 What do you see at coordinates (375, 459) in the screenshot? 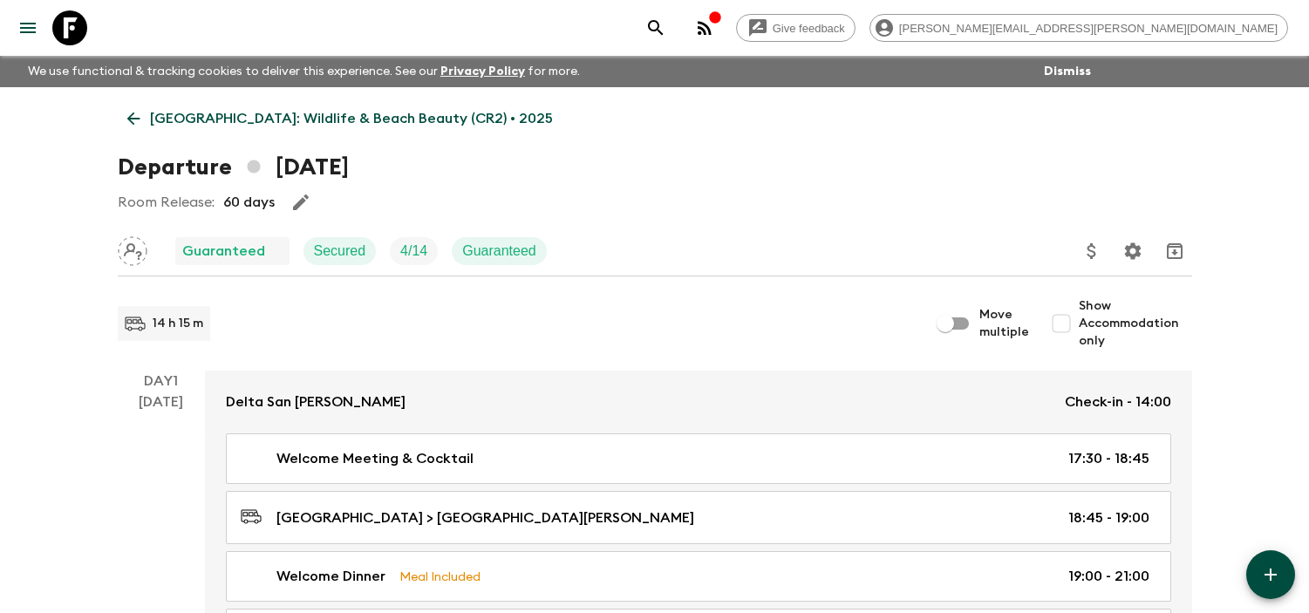
I see `p: Welcome Meeting & Cocktail` at bounding box center [375, 459].